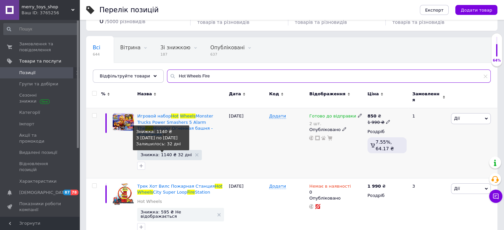 This screenshot has height=230, width=504. Describe the element at coordinates (180, 189) in the screenshot. I see `a: Трек Хот Вилс Пожарная СтанцияHotWheelsCity Super LoopFireStation` at that location.